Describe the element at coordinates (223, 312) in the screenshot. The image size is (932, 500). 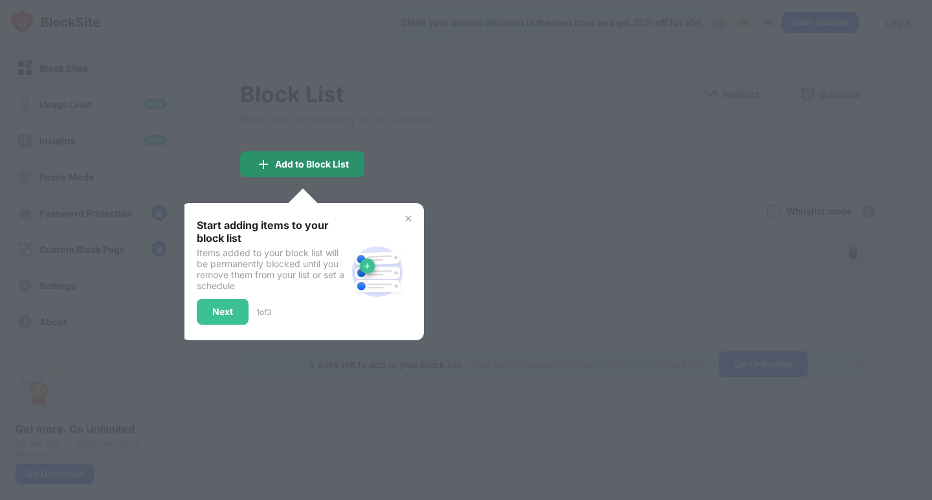
I see `div: Next` at that location.